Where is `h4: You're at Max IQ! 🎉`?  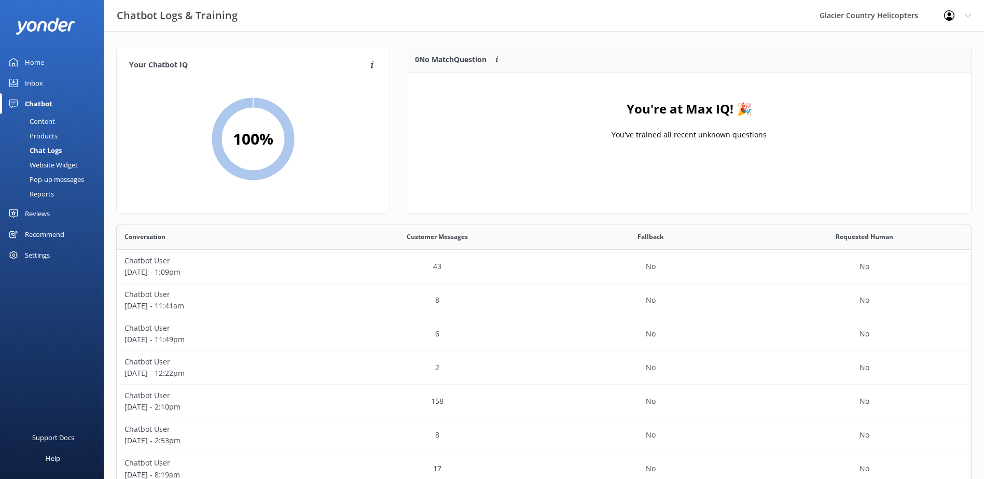
h4: You're at Max IQ! 🎉 is located at coordinates (689, 109).